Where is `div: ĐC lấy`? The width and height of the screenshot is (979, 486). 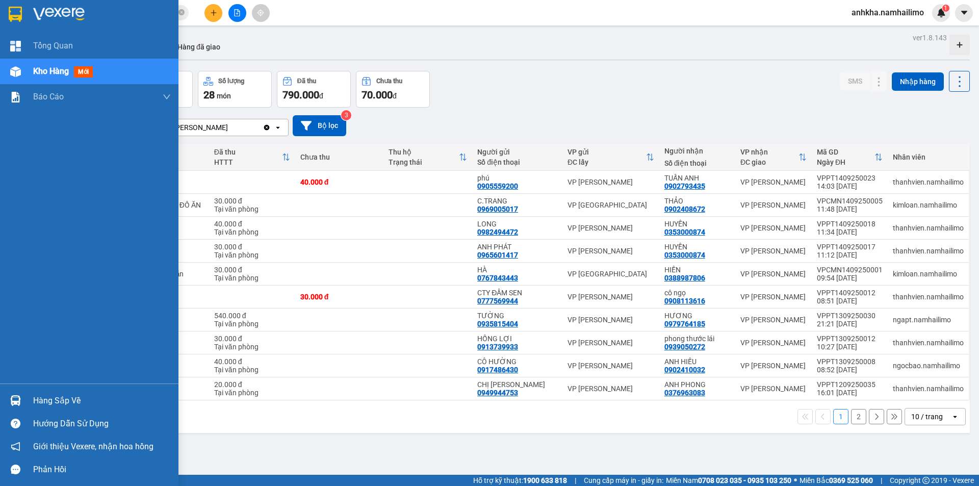 div: ĐC lấy is located at coordinates (607, 162).